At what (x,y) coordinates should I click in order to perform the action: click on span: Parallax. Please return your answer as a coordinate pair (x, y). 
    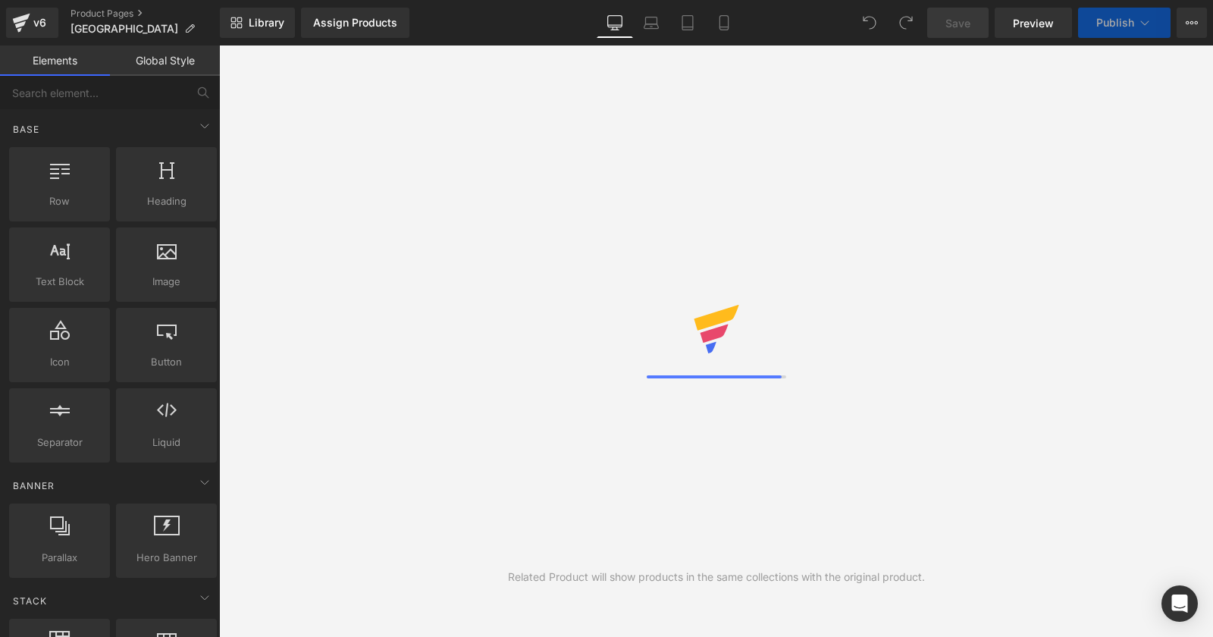
    Looking at the image, I should click on (59, 557).